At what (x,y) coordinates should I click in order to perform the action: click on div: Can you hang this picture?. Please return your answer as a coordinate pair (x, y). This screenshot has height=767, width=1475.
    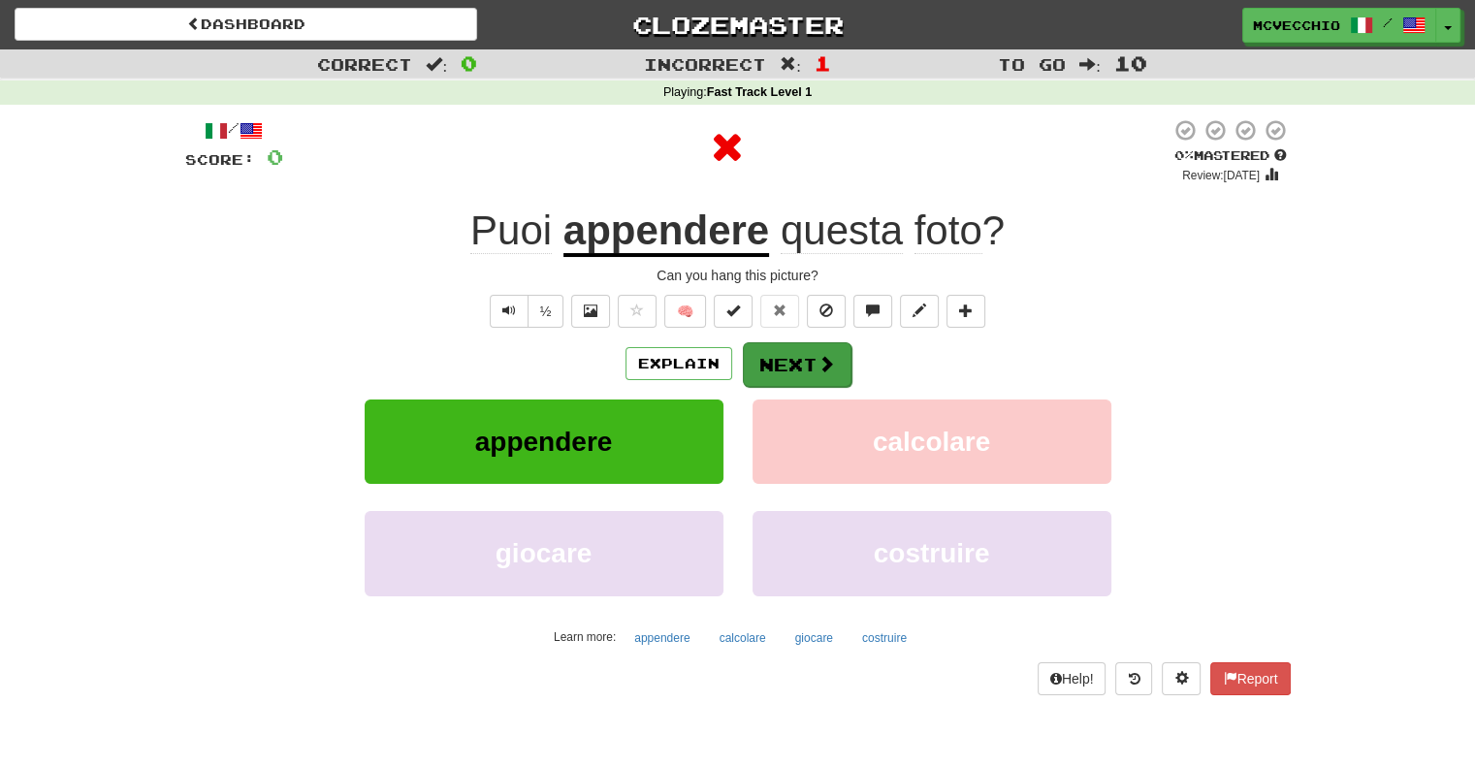
    Looking at the image, I should click on (738, 275).